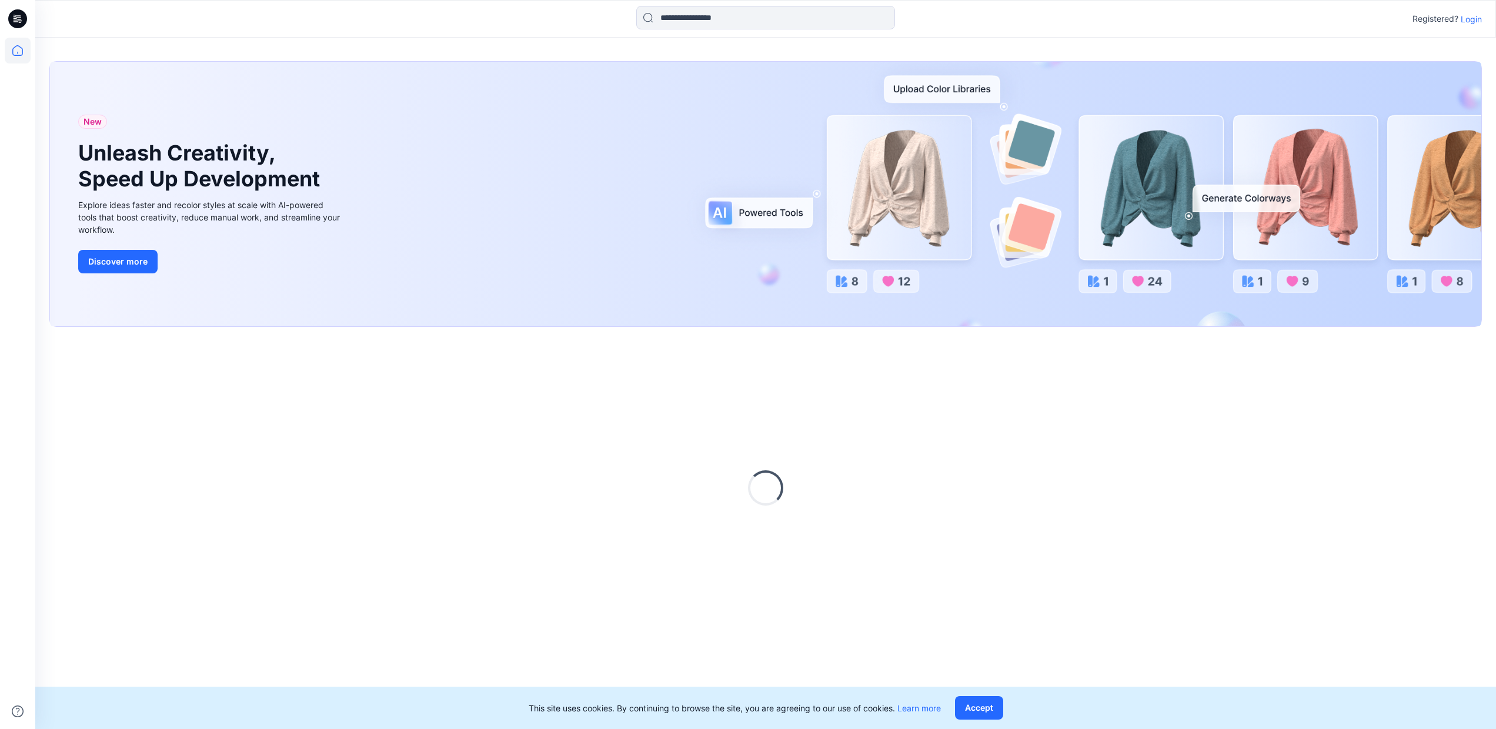 The image size is (1496, 729). What do you see at coordinates (92, 122) in the screenshot?
I see `span: New` at bounding box center [92, 122].